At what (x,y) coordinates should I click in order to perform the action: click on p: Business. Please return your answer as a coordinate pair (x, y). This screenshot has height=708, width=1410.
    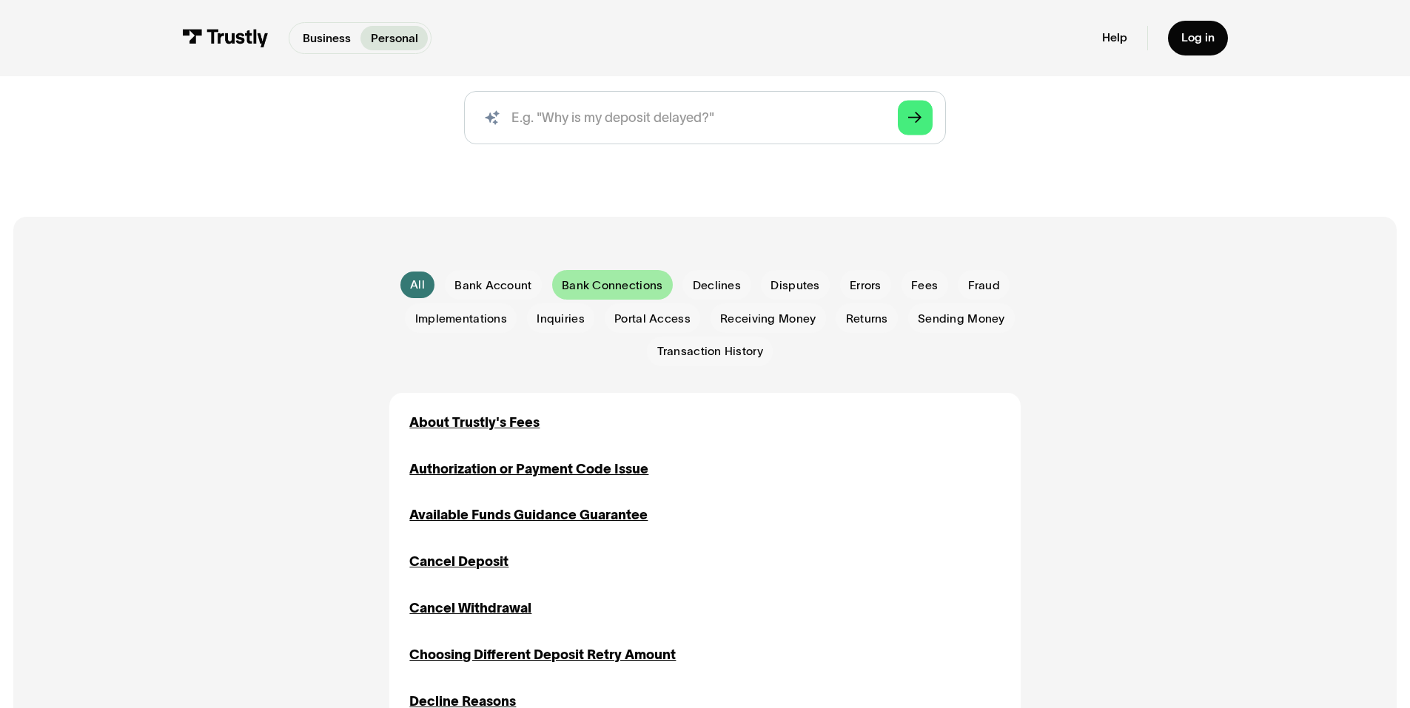
    Looking at the image, I should click on (326, 38).